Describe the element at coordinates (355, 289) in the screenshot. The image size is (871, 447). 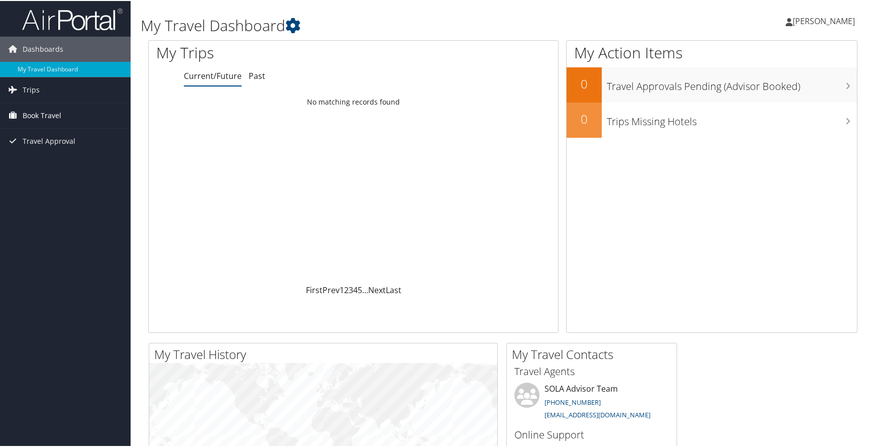
I see `a: 4` at that location.